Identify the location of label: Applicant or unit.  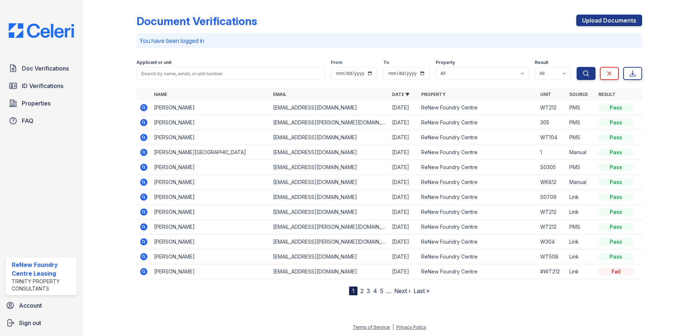
(154, 63).